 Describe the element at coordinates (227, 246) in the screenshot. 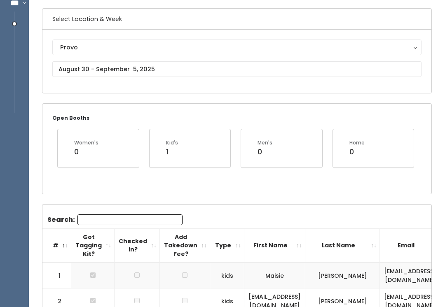

I see `th: Type: activate to sort column ascending` at that location.